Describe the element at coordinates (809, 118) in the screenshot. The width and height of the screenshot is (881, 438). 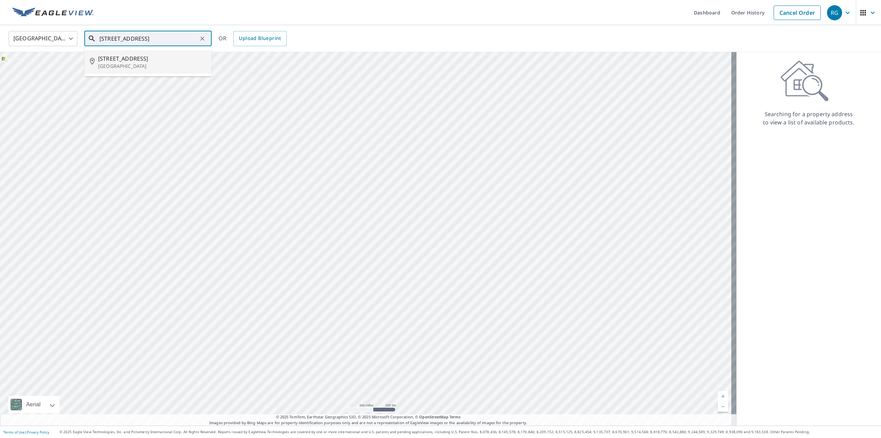
I see `p: Searching for a property address to view a list of available products.` at that location.